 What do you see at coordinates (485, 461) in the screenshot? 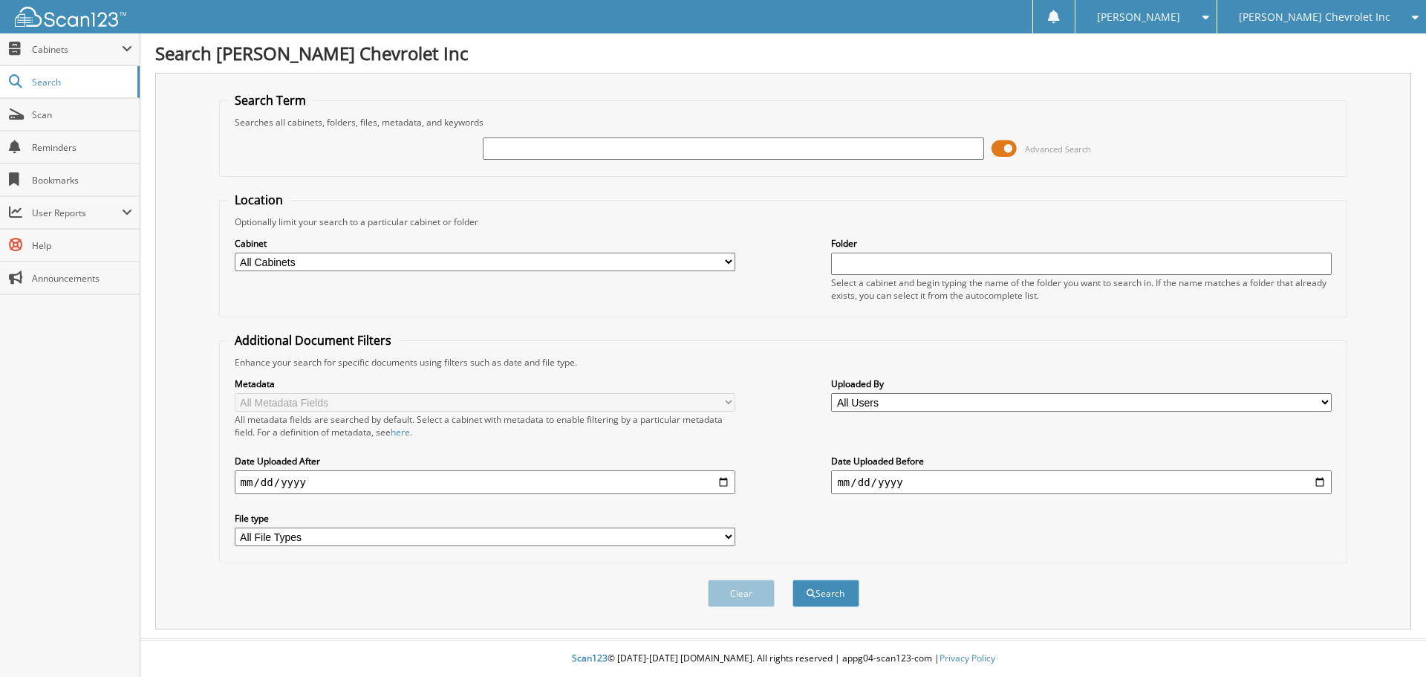
I see `label: Date Uploaded After` at bounding box center [485, 461].